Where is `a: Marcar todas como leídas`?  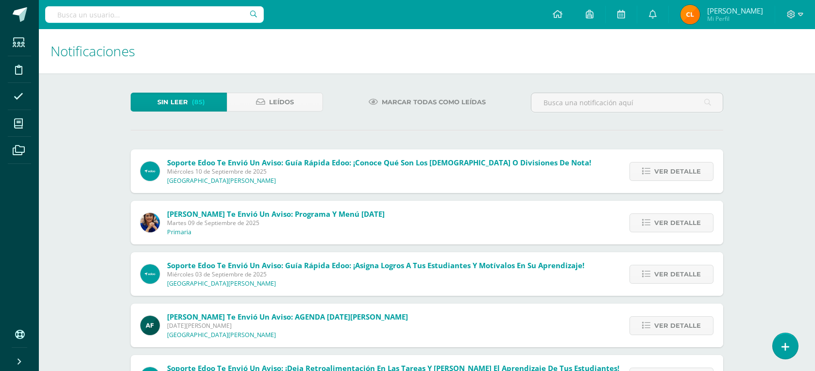
a: Marcar todas como leídas is located at coordinates (427, 102).